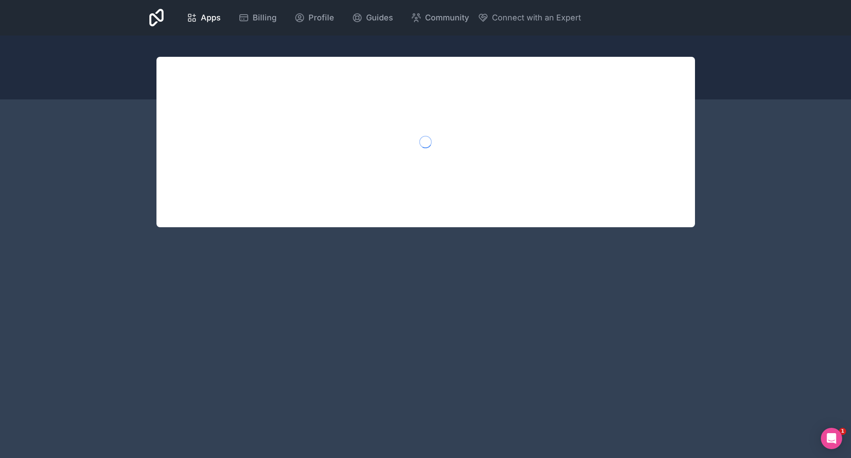 The image size is (851, 458). What do you see at coordinates (211, 18) in the screenshot?
I see `span: Apps` at bounding box center [211, 18].